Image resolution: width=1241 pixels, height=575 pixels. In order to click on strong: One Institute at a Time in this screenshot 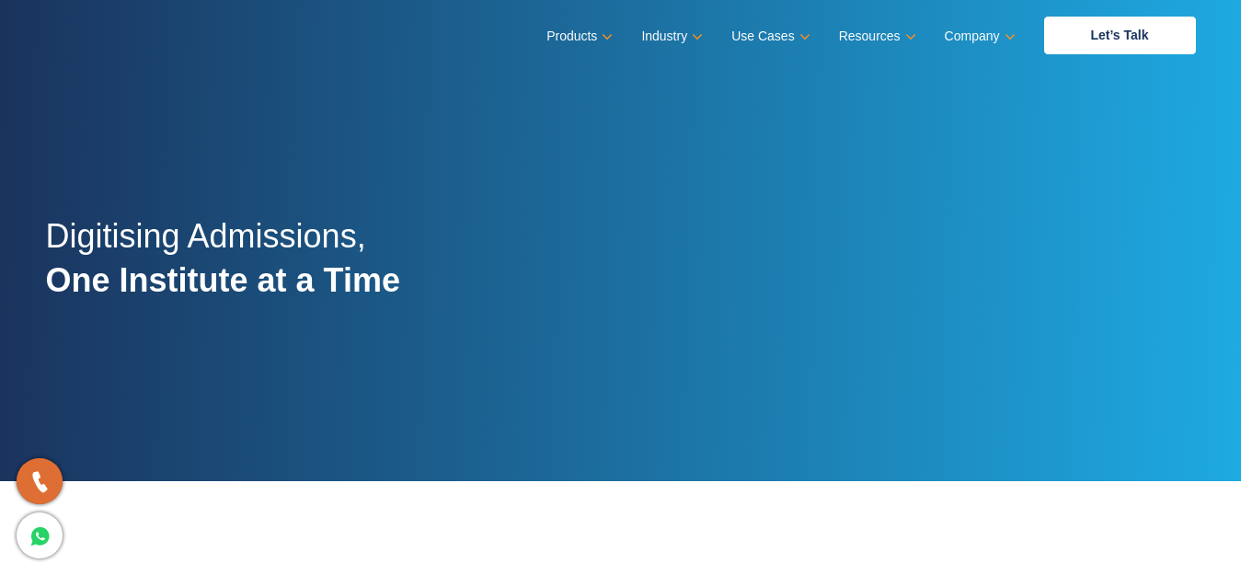, I will do `click(223, 280)`.